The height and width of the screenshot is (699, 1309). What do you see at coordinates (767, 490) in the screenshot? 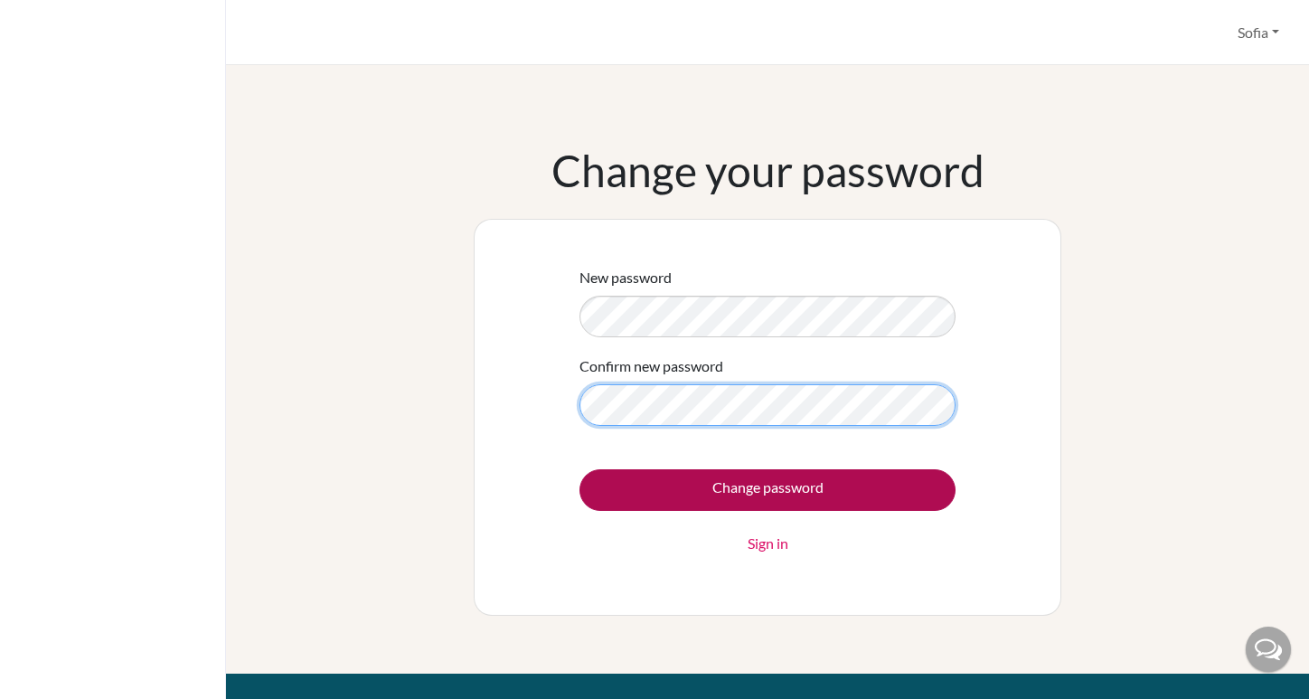
I see `input: Change password` at bounding box center [767, 490].